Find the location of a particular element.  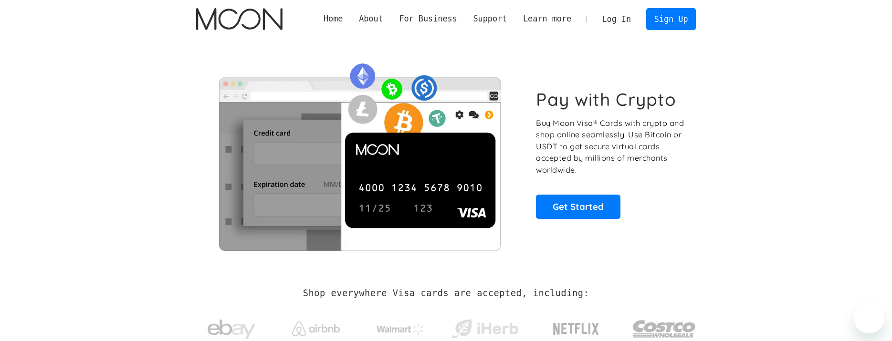

a: Get Started is located at coordinates (578, 207).